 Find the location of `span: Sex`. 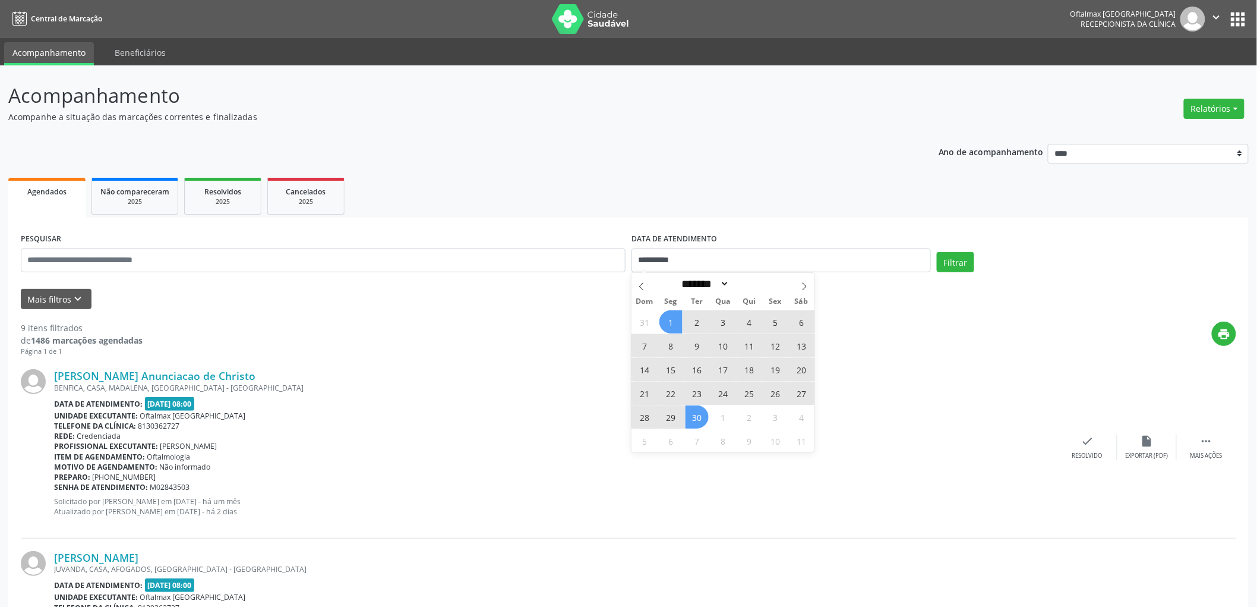

span: Sex is located at coordinates (775, 301).